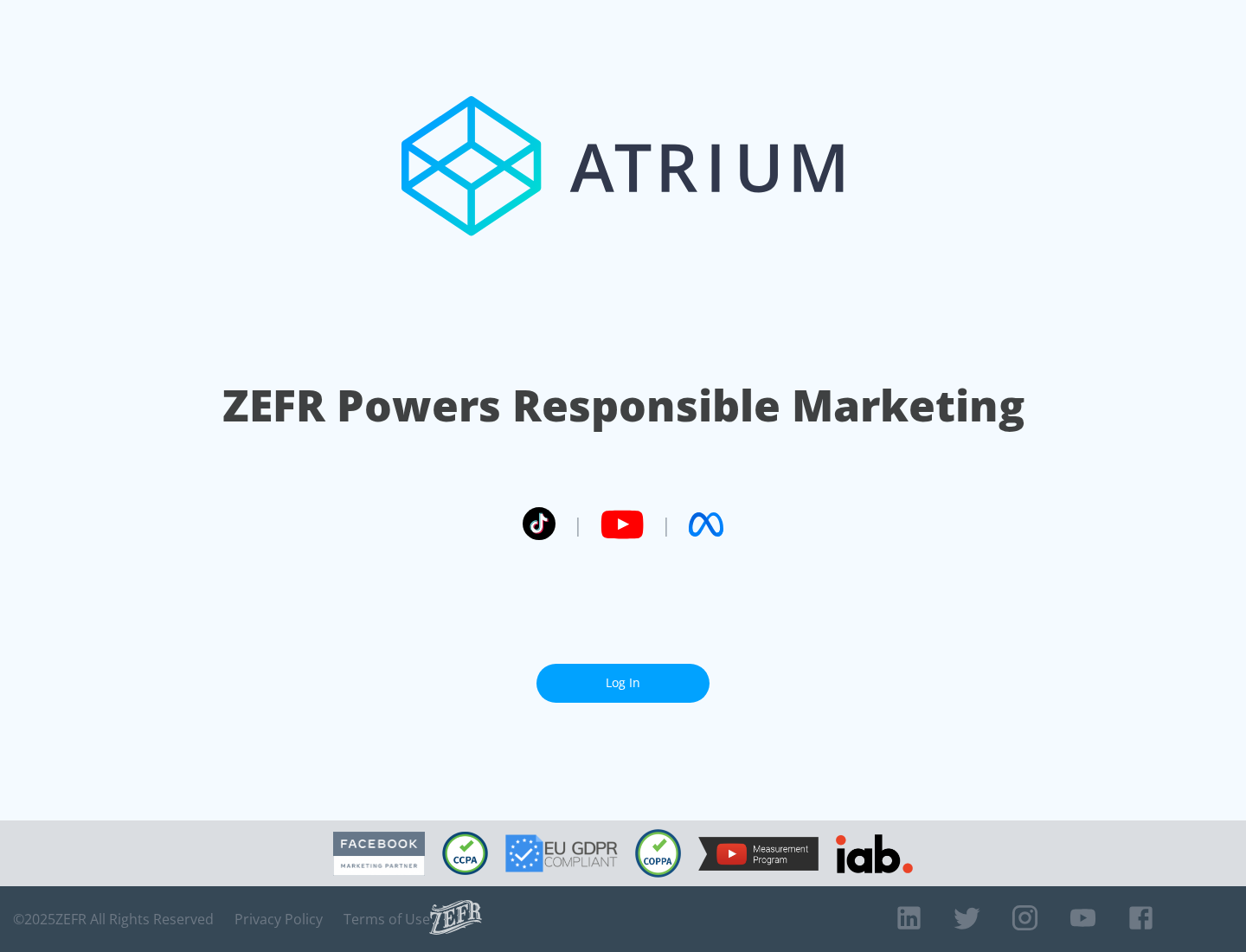 The width and height of the screenshot is (1246, 952). What do you see at coordinates (279, 919) in the screenshot?
I see `a: Privacy Policy` at bounding box center [279, 919].